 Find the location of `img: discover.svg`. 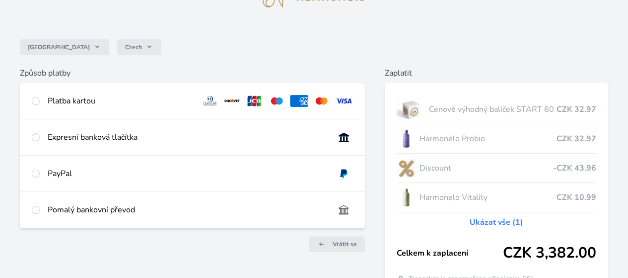

img: discover.svg is located at coordinates (232, 101).